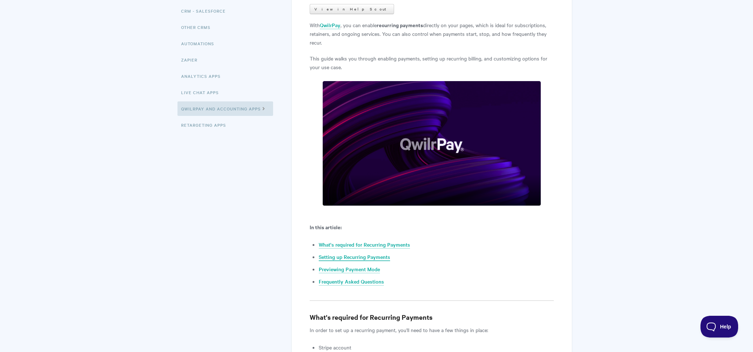 The width and height of the screenshot is (753, 352). Describe the element at coordinates (349, 270) in the screenshot. I see `a: Previewing Payment Mode` at that location.